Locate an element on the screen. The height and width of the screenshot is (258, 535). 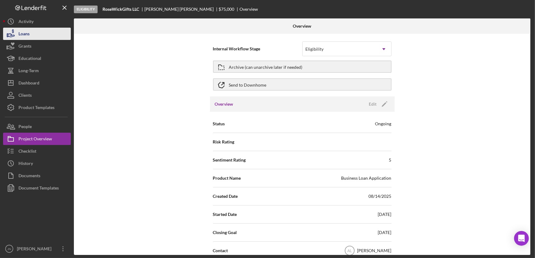
button: Document Templates is located at coordinates (37, 188).